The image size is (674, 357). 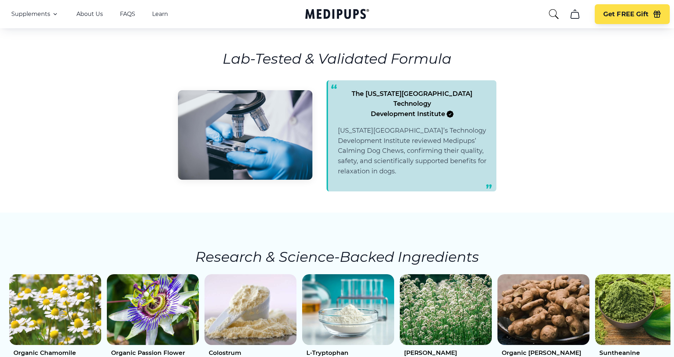 What do you see at coordinates (31, 14) in the screenshot?
I see `span: Supplements` at bounding box center [31, 14].